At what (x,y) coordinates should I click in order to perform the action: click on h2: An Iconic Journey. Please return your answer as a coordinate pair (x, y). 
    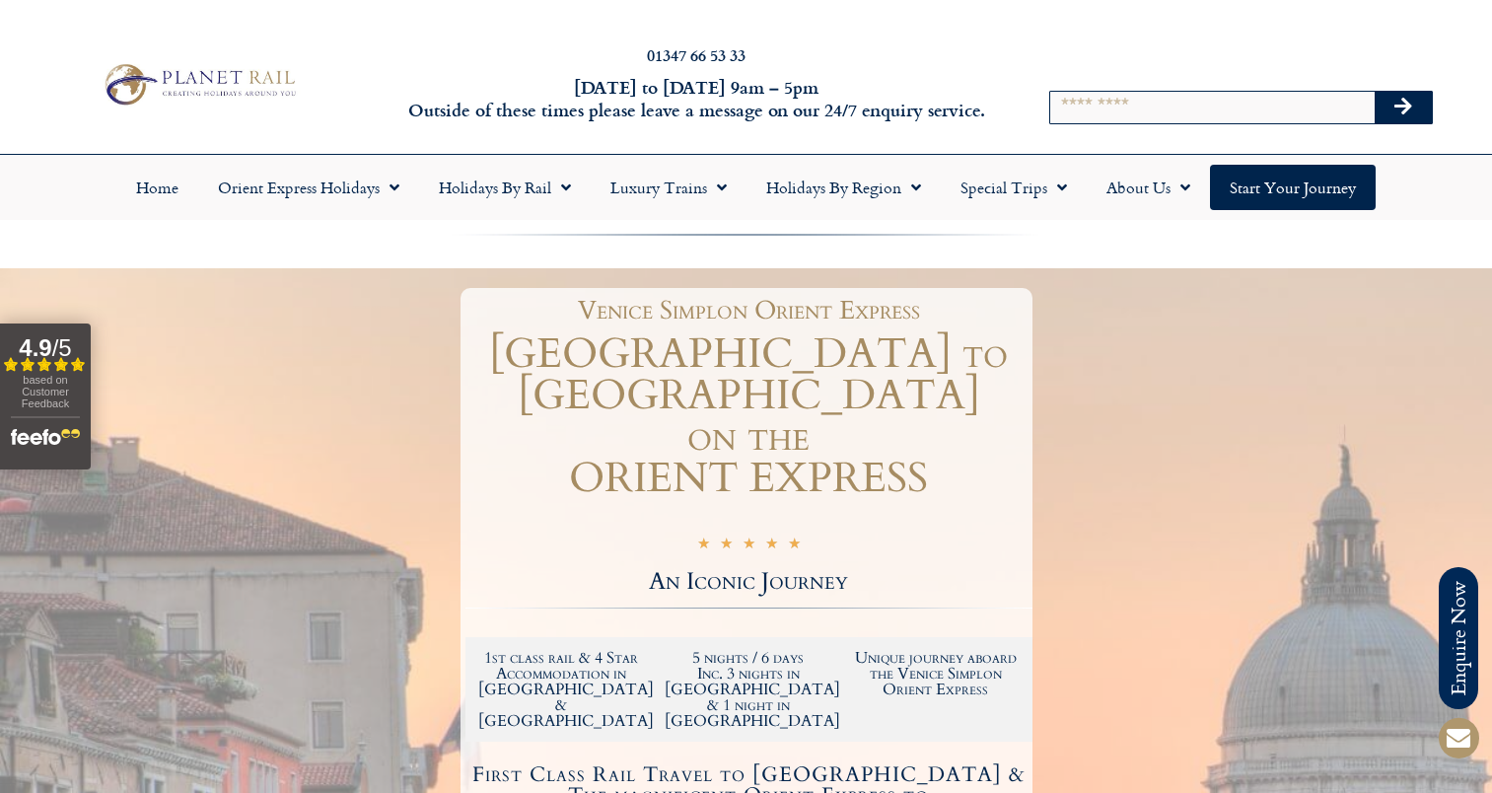
    Looking at the image, I should click on (749, 582).